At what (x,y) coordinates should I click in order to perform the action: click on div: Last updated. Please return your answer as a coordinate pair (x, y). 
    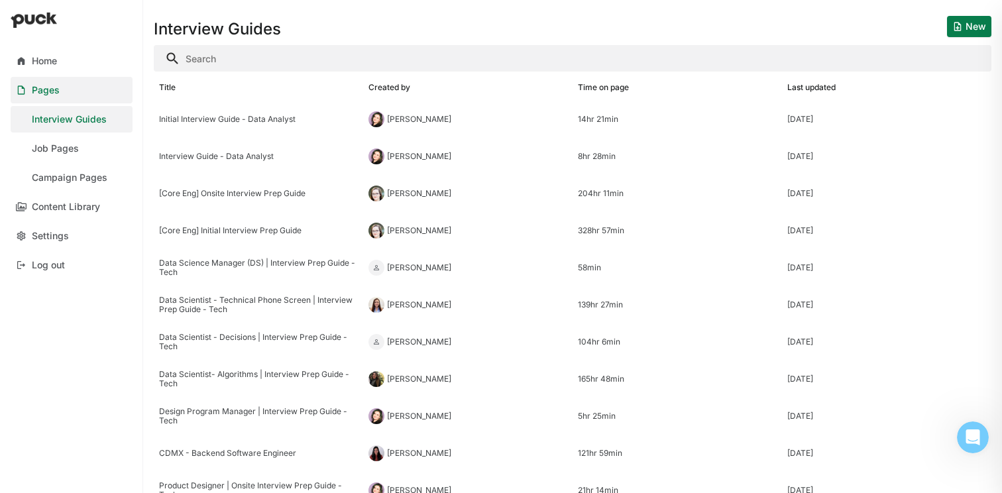
    Looking at the image, I should click on (811, 87).